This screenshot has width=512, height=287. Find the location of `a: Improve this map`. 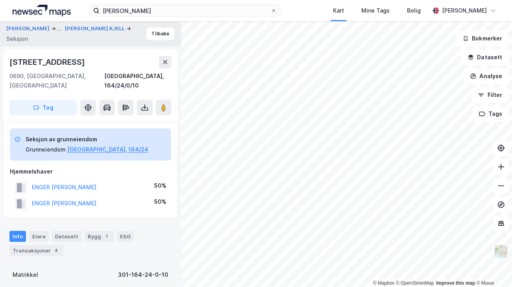

a: Improve this map is located at coordinates (455, 283).